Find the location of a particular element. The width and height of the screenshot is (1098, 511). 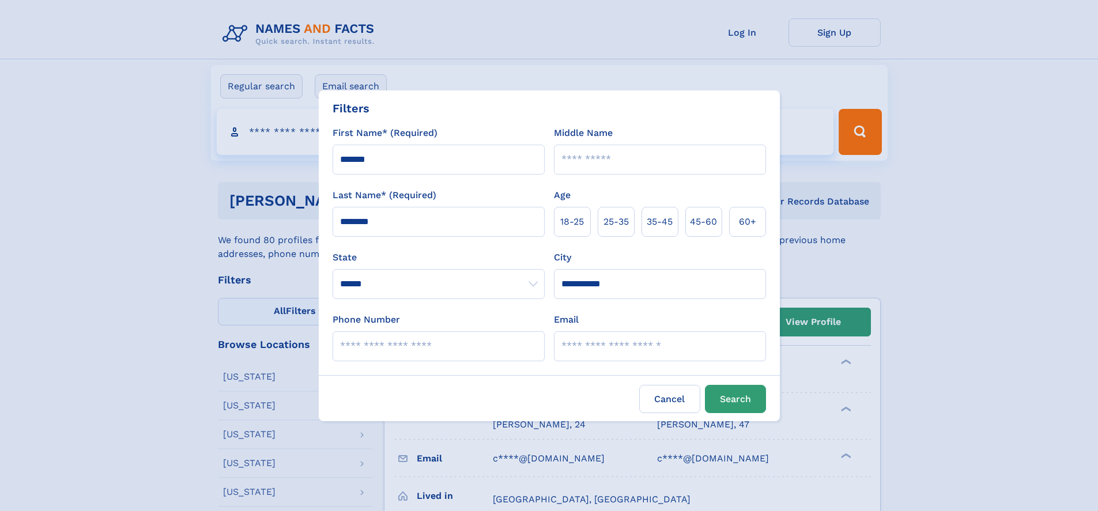

label: Email is located at coordinates (566, 320).